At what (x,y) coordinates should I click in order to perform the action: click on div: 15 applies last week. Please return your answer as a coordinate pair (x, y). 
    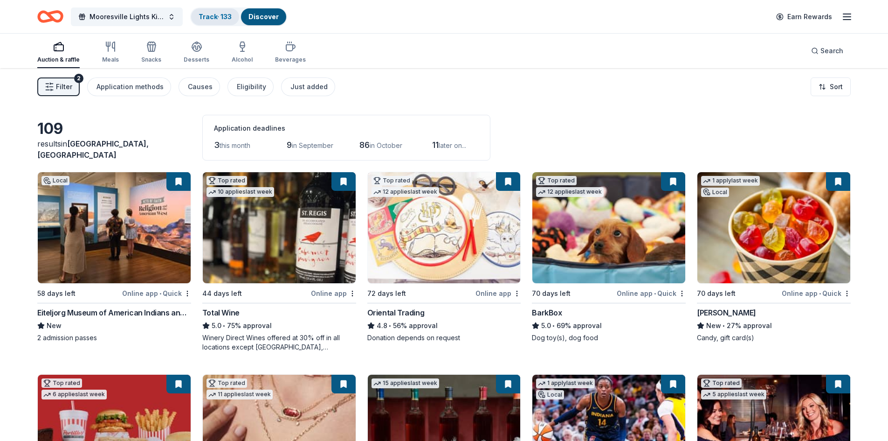
    Looking at the image, I should click on (405, 383).